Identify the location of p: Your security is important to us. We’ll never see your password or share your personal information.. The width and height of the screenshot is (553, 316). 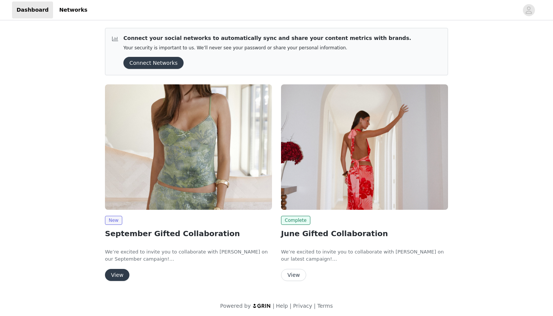
(267, 48).